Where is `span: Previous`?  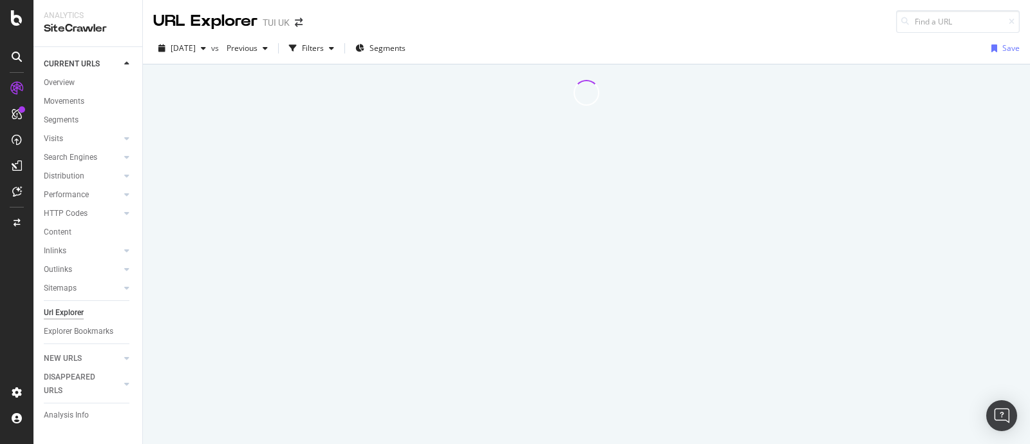 span: Previous is located at coordinates (240, 48).